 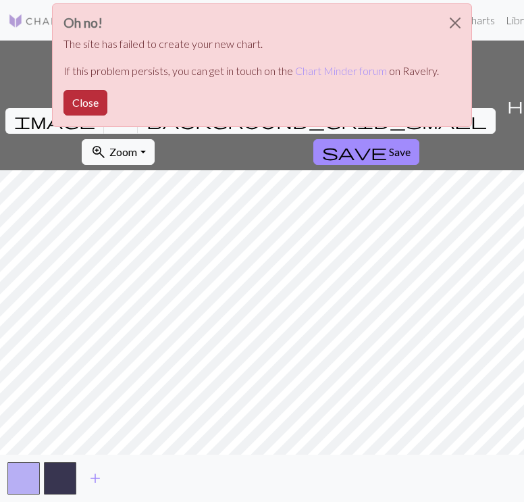 What do you see at coordinates (251, 44) in the screenshot?
I see `p: The site has failed to create your new chart.` at bounding box center [251, 44].